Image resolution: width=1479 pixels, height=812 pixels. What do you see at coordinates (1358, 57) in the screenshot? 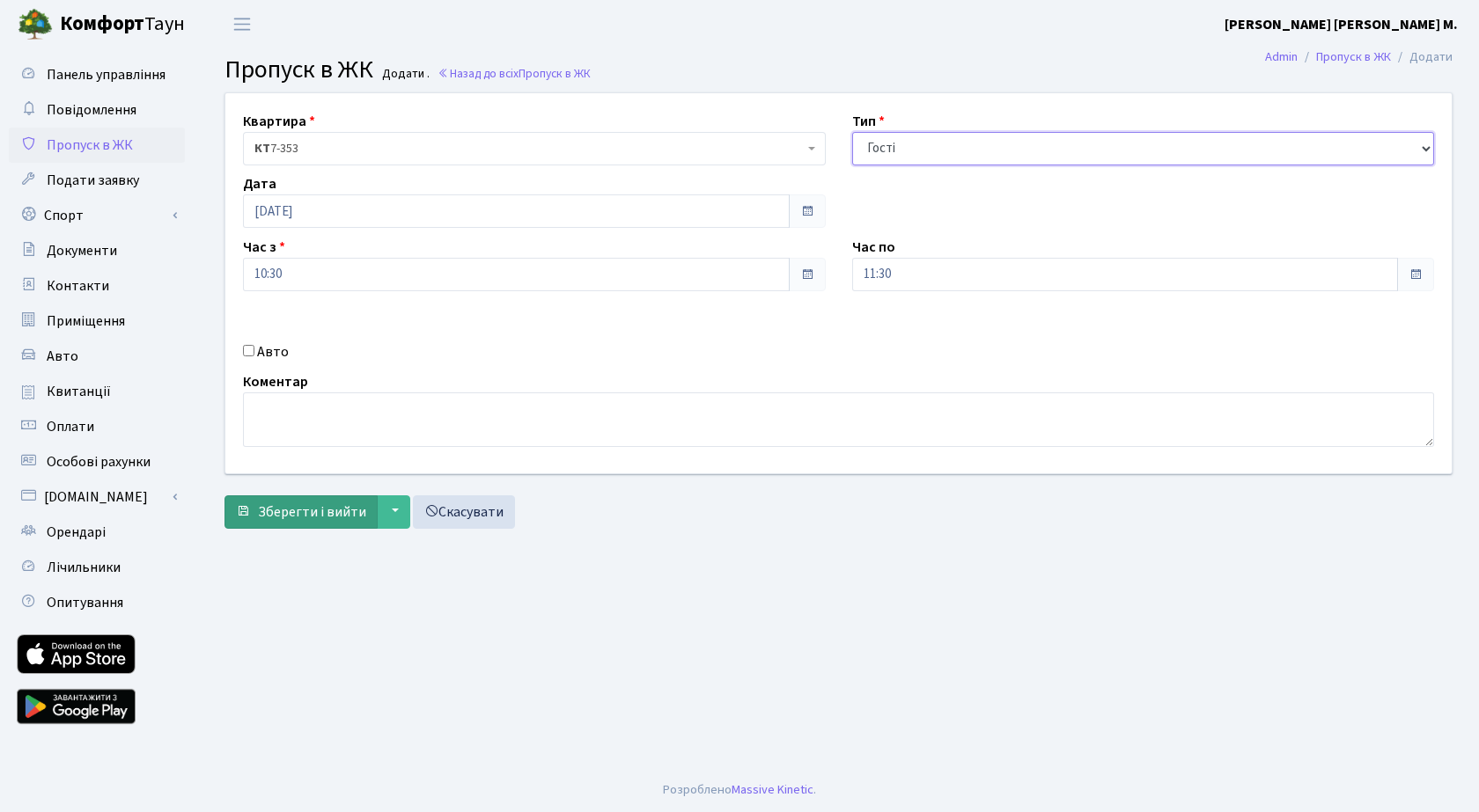
I see `nav: breadcrumb` at bounding box center [1358, 57].